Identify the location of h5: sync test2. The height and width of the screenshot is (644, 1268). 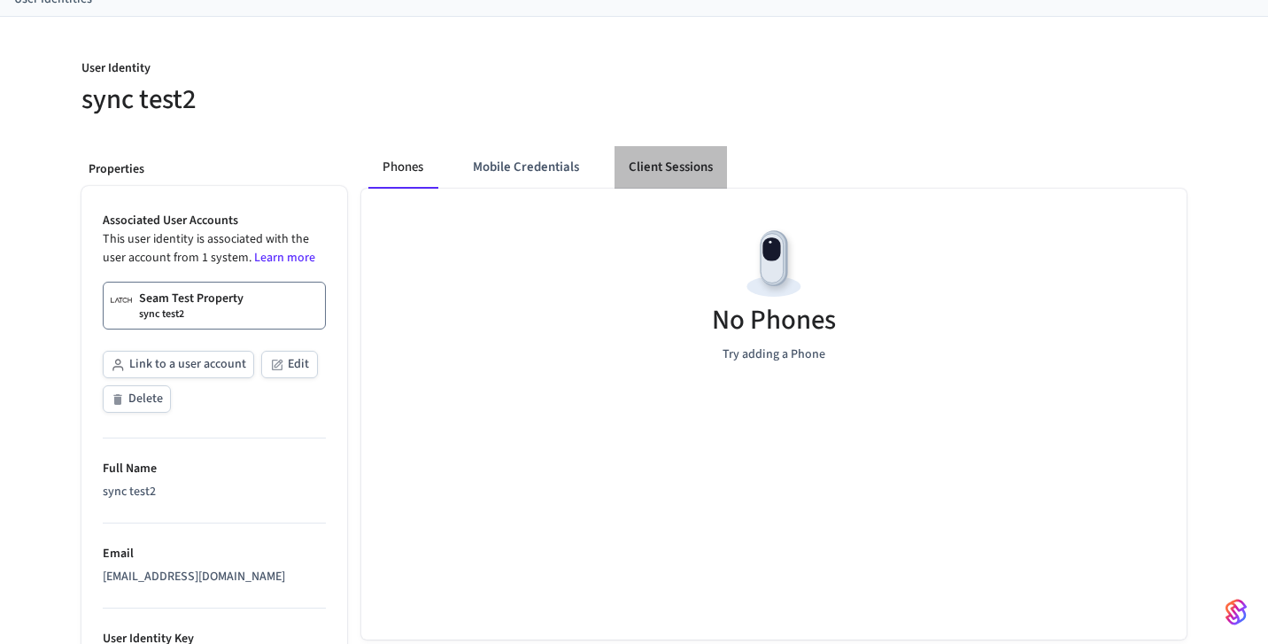
(353, 99).